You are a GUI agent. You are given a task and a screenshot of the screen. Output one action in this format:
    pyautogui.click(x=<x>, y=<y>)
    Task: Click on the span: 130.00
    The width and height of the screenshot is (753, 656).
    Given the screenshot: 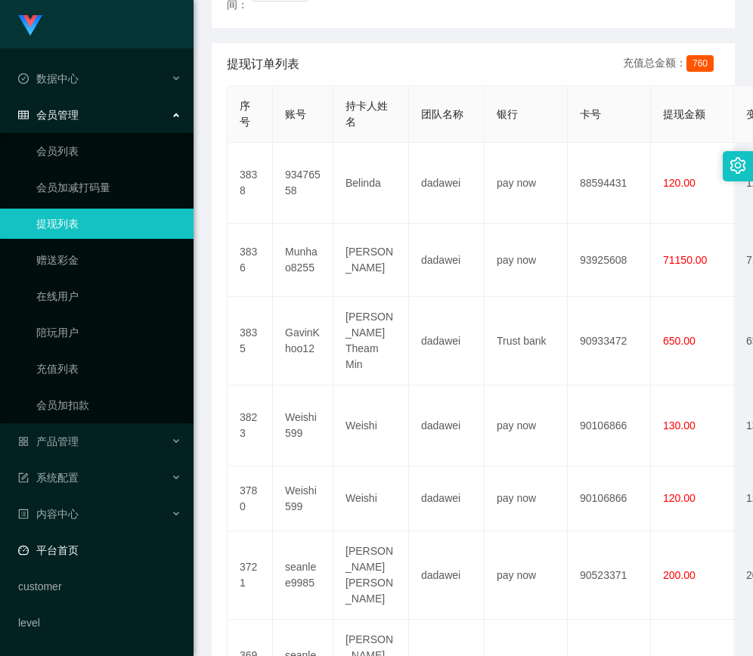 What is the action you would take?
    pyautogui.click(x=679, y=426)
    